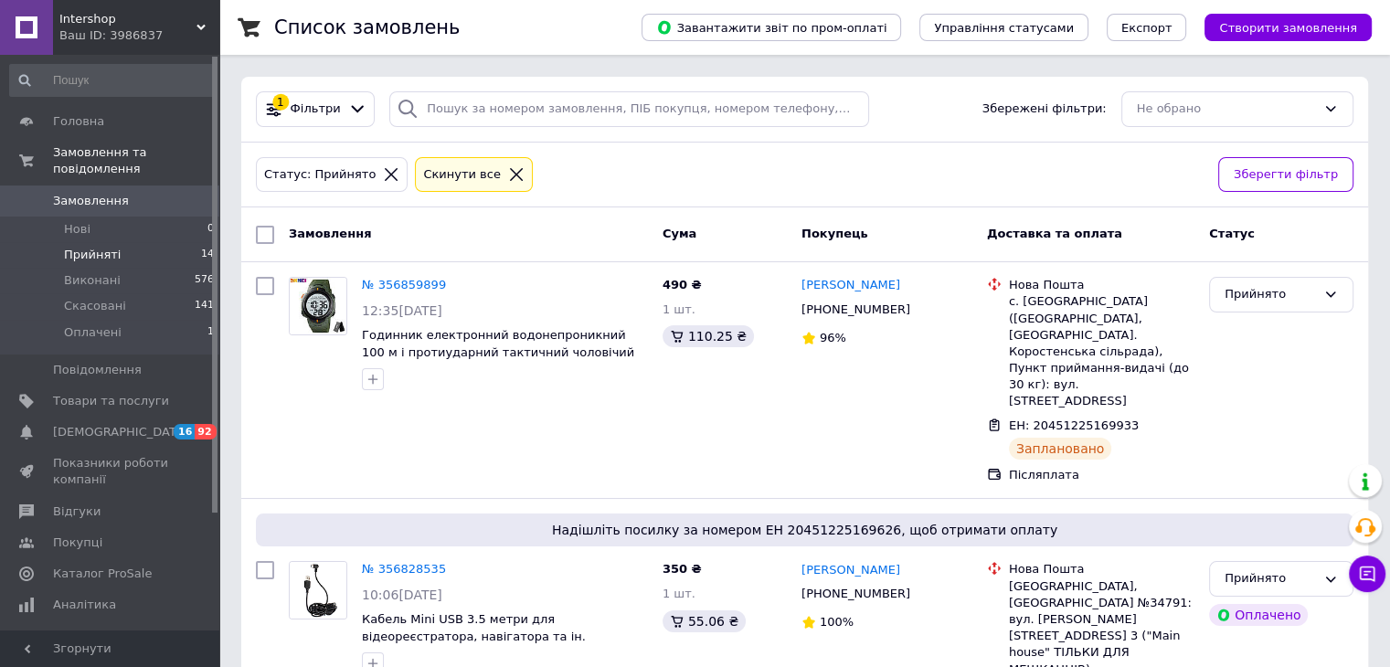 The width and height of the screenshot is (1390, 667). I want to click on button: Завантажити звіт по пром-оплаті, so click(771, 27).